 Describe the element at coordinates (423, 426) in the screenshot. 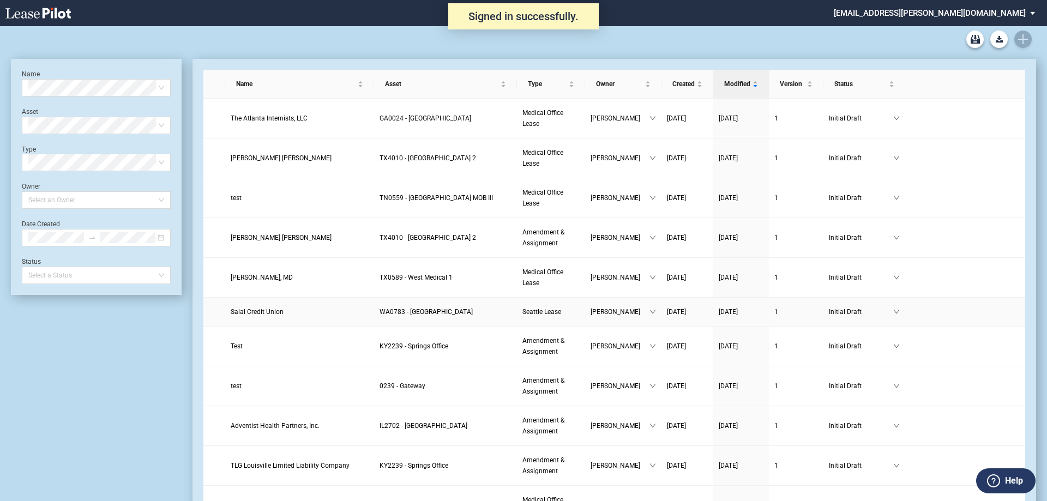

I see `span: IL2702 - Bolingbrook Medical Office Building` at that location.